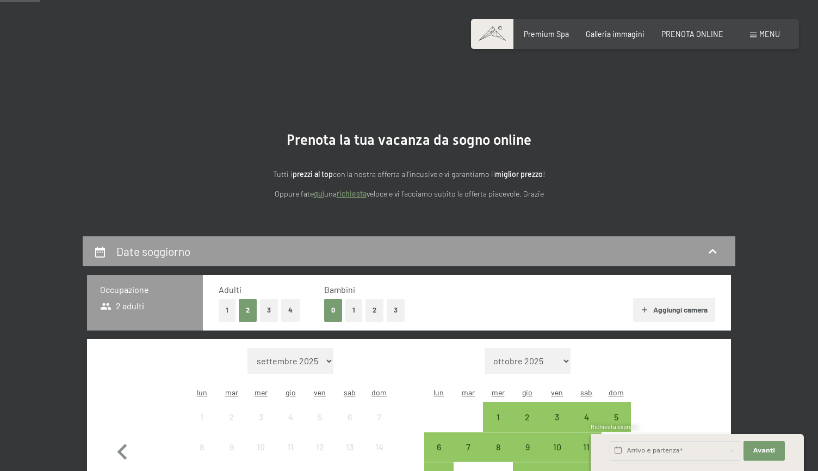  I want to click on div: Thu Sep 11 2025, so click(291, 447).